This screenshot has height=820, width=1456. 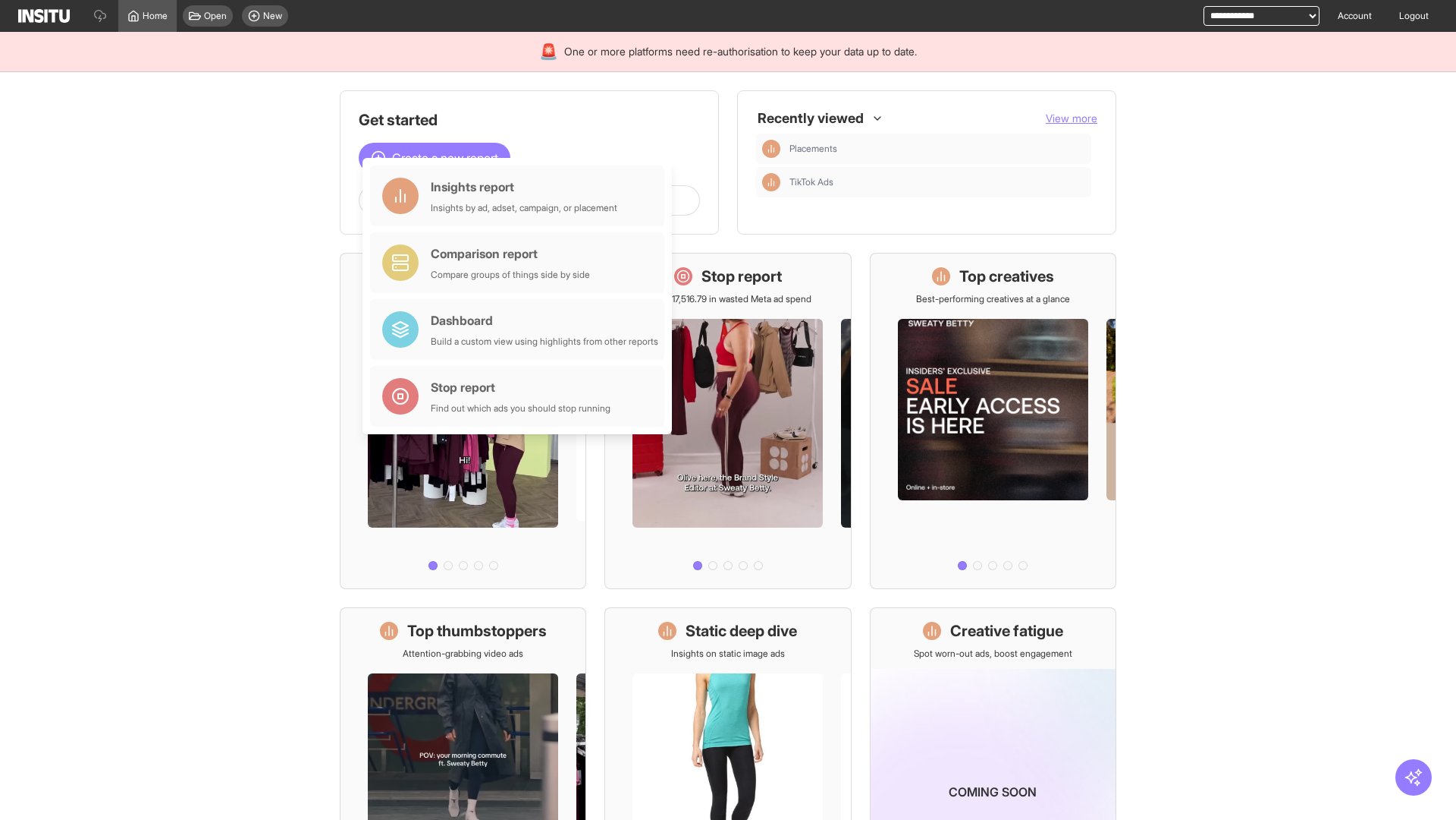 What do you see at coordinates (477, 631) in the screenshot?
I see `h1: Top thumbstoppers` at bounding box center [477, 631].